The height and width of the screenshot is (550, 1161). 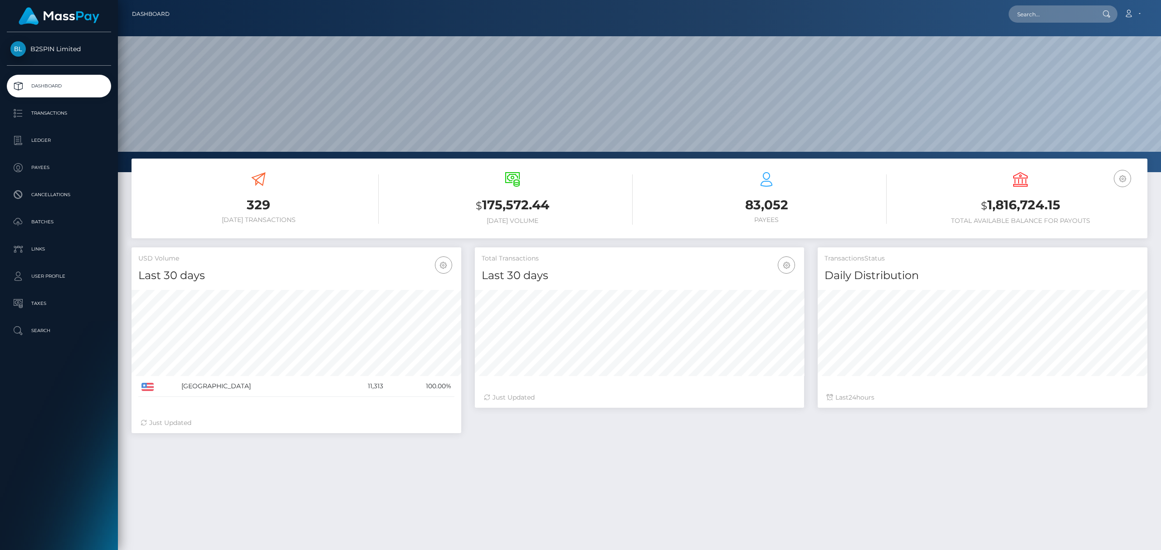 What do you see at coordinates (59, 249) in the screenshot?
I see `p: Links` at bounding box center [59, 249].